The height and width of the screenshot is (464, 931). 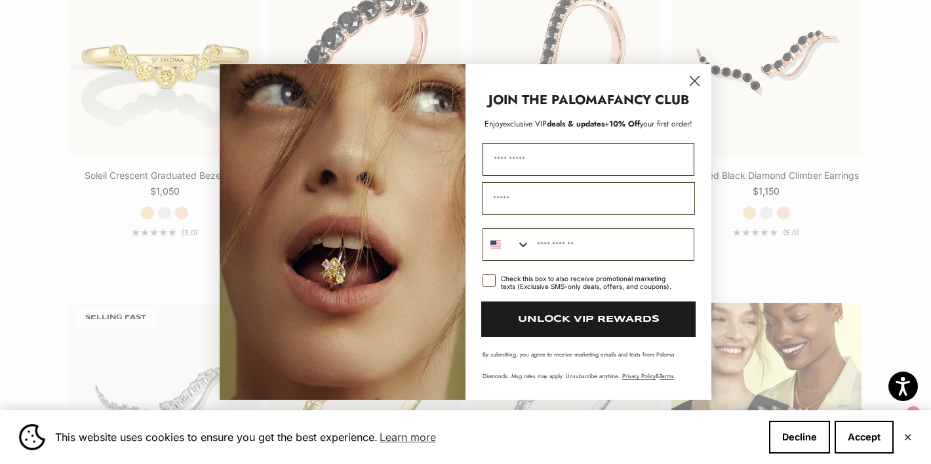 I want to click on span: 10% Off, so click(x=624, y=124).